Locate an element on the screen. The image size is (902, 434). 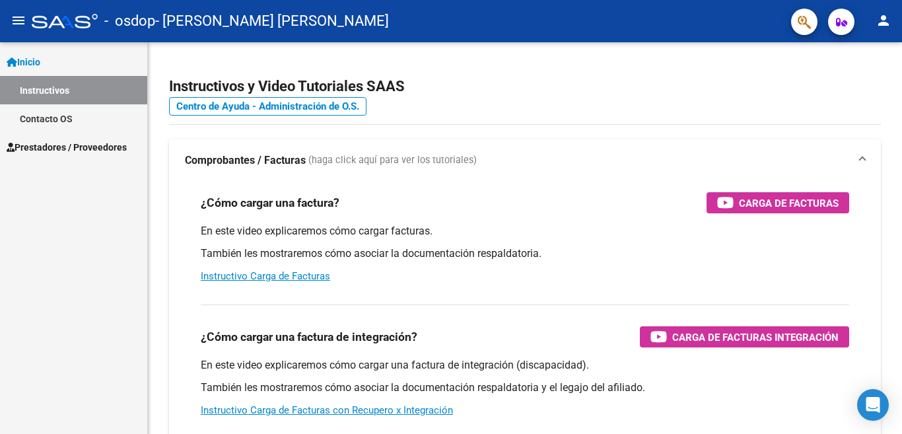
button: Carga de Facturas Integración is located at coordinates (744, 337).